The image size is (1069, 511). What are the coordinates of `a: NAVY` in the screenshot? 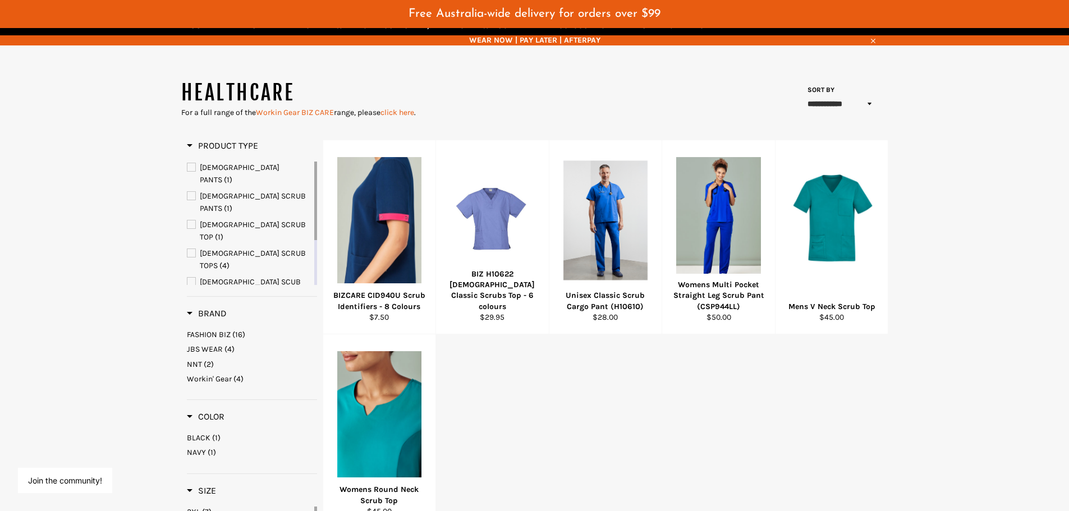 It's located at (252, 452).